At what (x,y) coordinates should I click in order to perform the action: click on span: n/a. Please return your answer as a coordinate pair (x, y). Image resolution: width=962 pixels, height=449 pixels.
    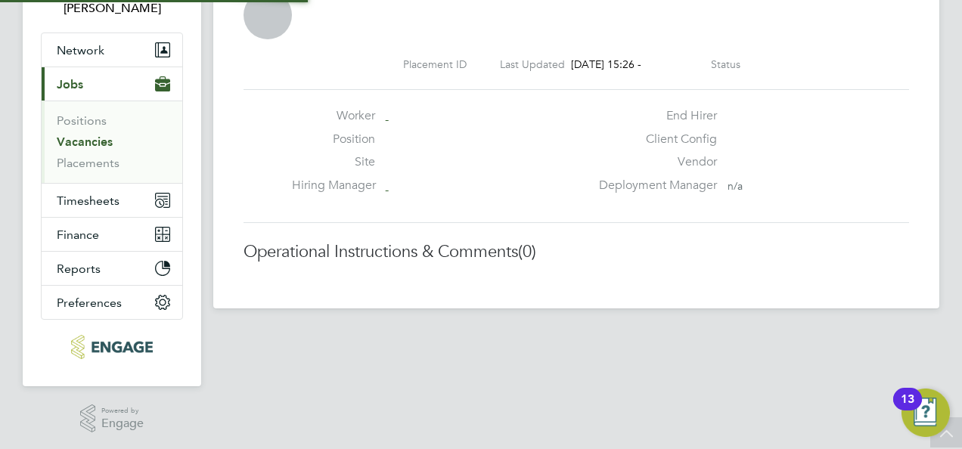
    Looking at the image, I should click on (735, 186).